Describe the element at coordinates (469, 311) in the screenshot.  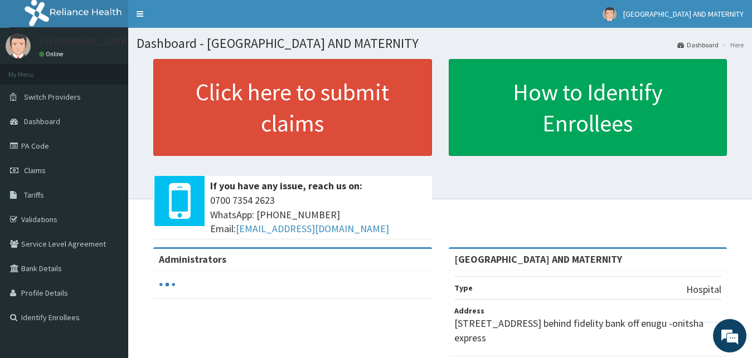
I see `b: Address` at that location.